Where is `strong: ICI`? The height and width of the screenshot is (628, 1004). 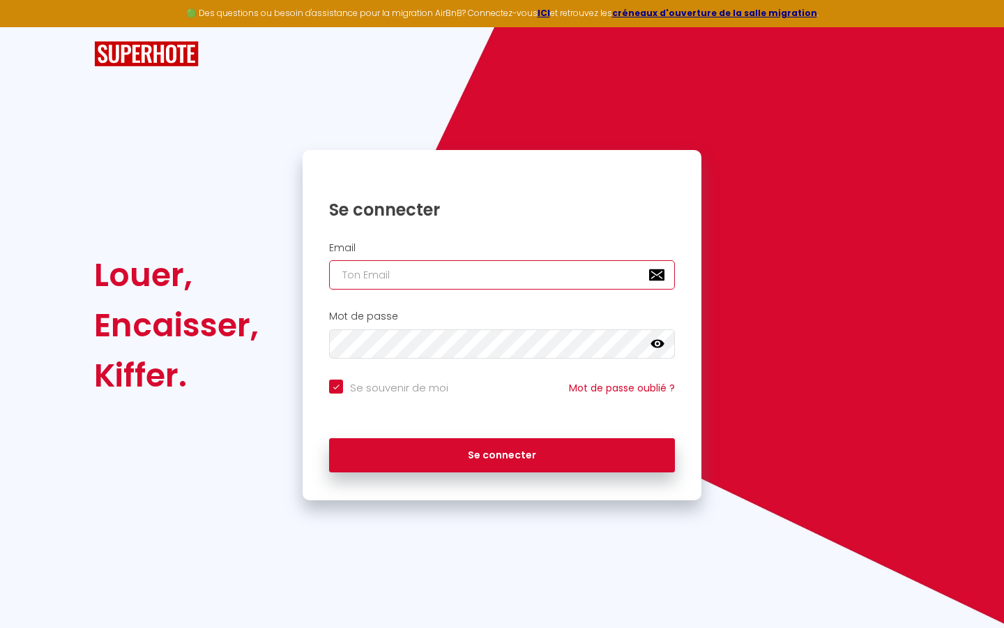
strong: ICI is located at coordinates (544, 13).